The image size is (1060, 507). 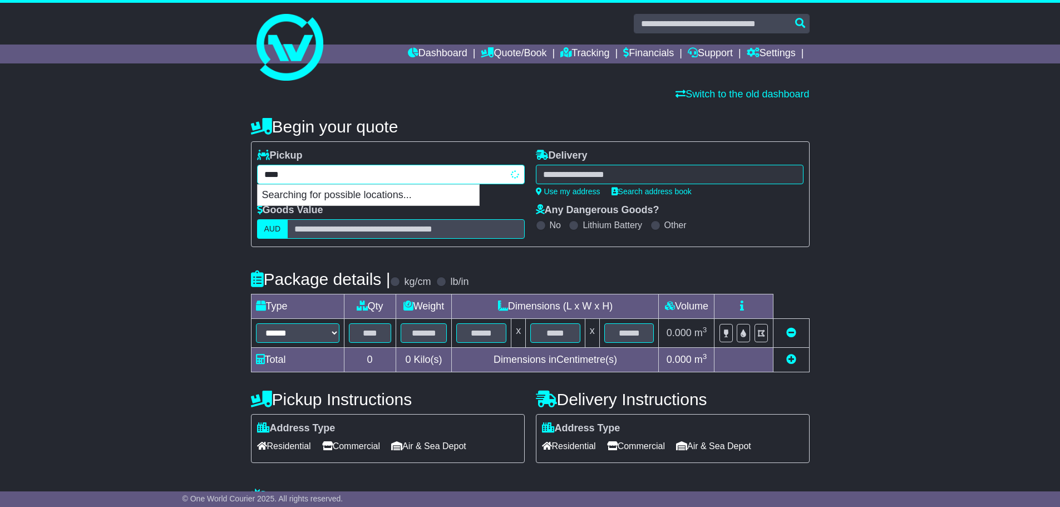 What do you see at coordinates (320, 279) in the screenshot?
I see `h4: Package details |` at bounding box center [320, 279].